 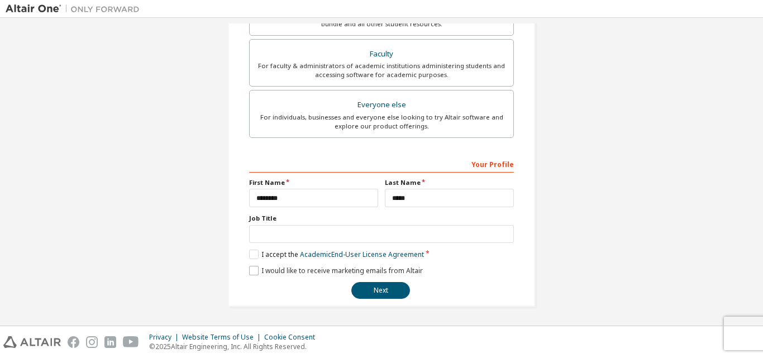 I want to click on p: © 2025 Altair Engineering, Inc. All Rights Reserved., so click(x=235, y=346).